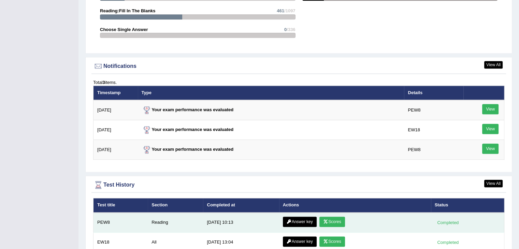  Describe the element at coordinates (175, 205) in the screenshot. I see `th: Section` at that location.